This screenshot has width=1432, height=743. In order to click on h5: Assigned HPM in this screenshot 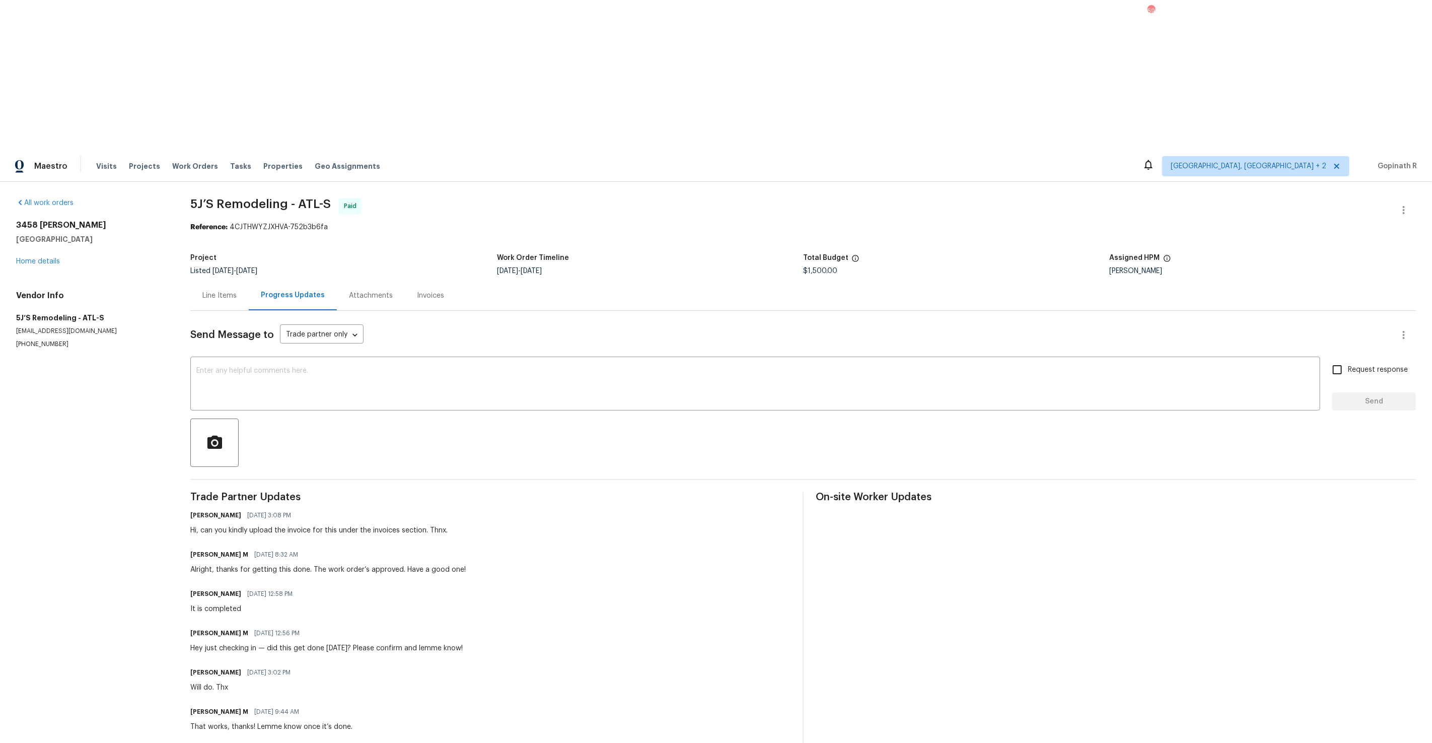, I will do `click(1135, 258)`.